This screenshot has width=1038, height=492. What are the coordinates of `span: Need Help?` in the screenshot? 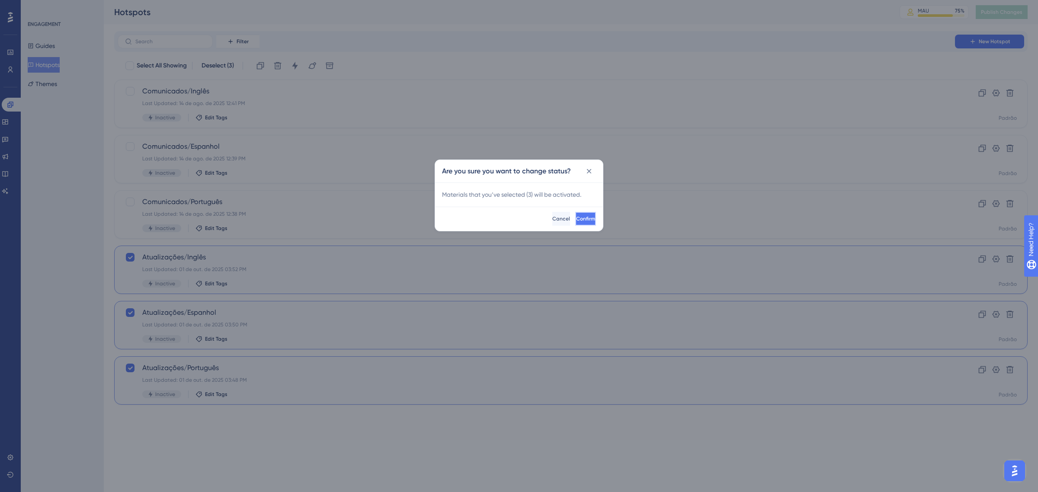 It's located at (37, 7).